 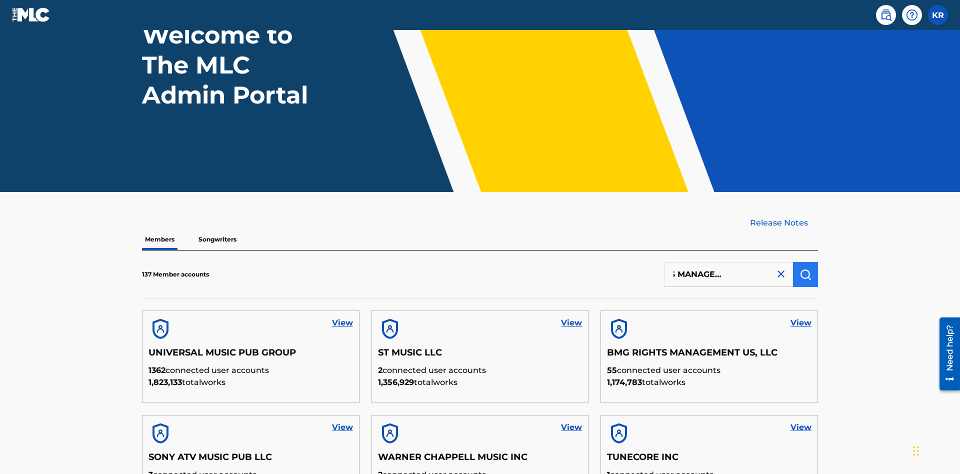 What do you see at coordinates (886, 15) in the screenshot?
I see `a: Public Search` at bounding box center [886, 15].